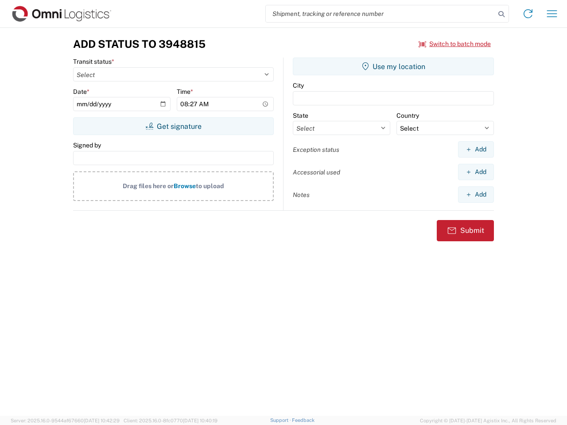  I want to click on span: Server: 2025.16.0-9544af67660, so click(65, 420).